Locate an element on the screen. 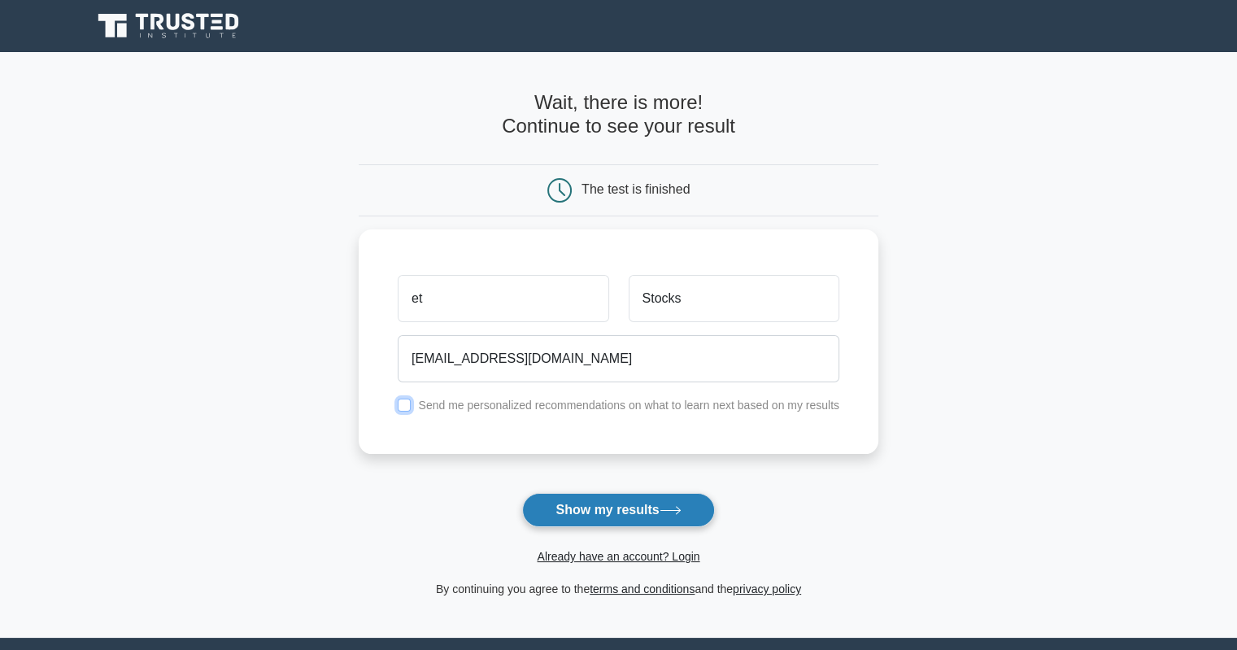 The height and width of the screenshot is (650, 1237). input: Last name is located at coordinates (734, 298).